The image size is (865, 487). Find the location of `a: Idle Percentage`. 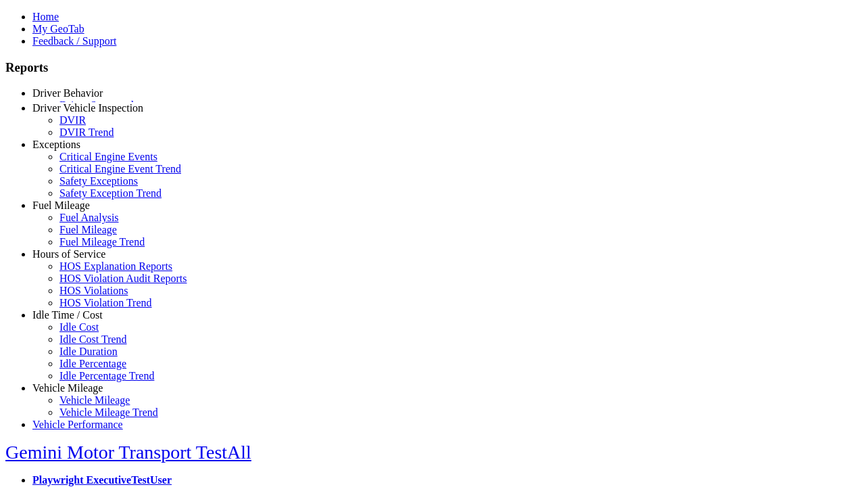

a: Idle Percentage is located at coordinates (93, 363).